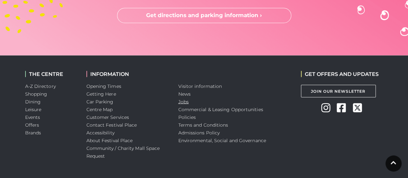  Describe the element at coordinates (183, 101) in the screenshot. I see `a: Jobs` at that location.